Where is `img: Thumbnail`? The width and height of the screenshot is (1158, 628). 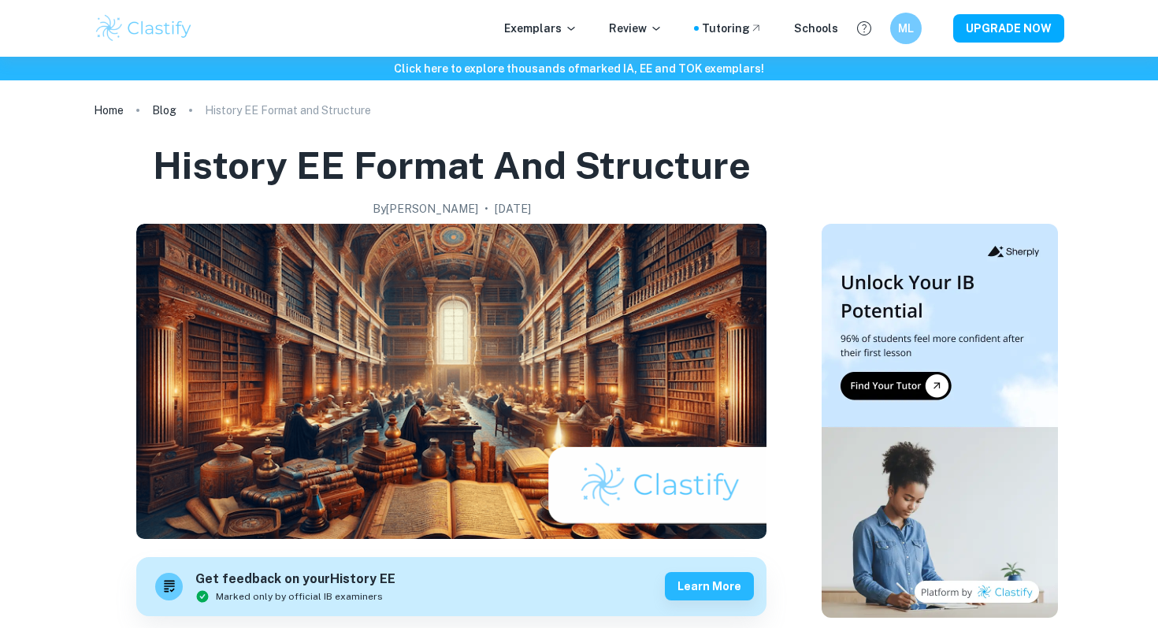
img: Thumbnail is located at coordinates (940, 421).